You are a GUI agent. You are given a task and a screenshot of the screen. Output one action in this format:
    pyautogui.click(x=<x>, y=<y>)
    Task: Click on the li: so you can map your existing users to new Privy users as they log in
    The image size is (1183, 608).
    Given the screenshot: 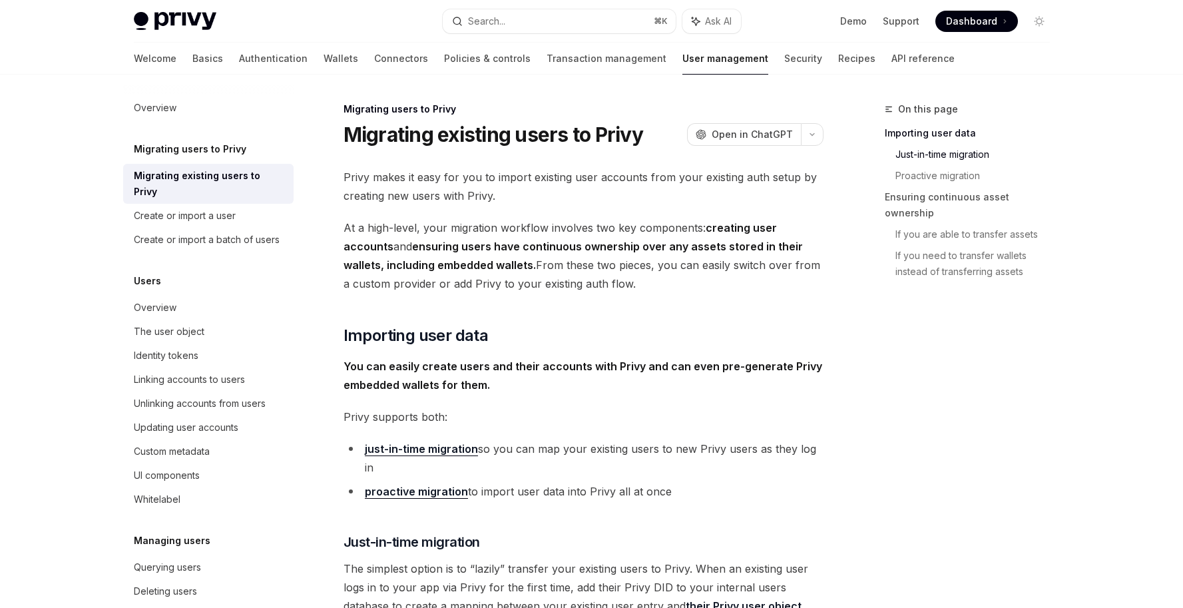 What is the action you would take?
    pyautogui.click(x=583, y=458)
    